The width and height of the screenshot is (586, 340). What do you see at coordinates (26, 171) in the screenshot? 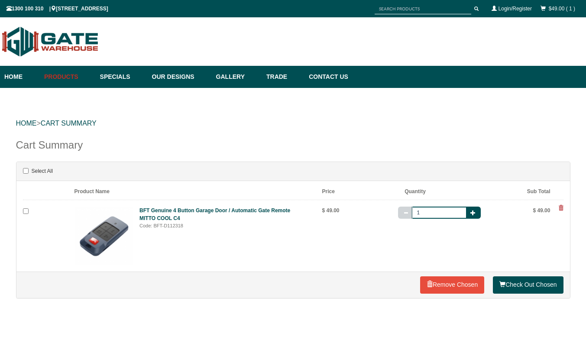
I see `input: Select All` at bounding box center [26, 171].